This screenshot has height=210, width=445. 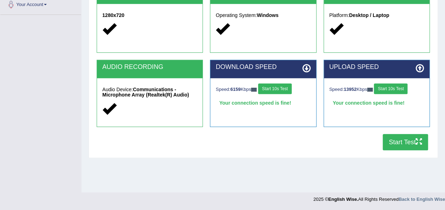 What do you see at coordinates (379, 198) in the screenshot?
I see `div: 2025 © All Rights Reserved` at bounding box center [379, 198].